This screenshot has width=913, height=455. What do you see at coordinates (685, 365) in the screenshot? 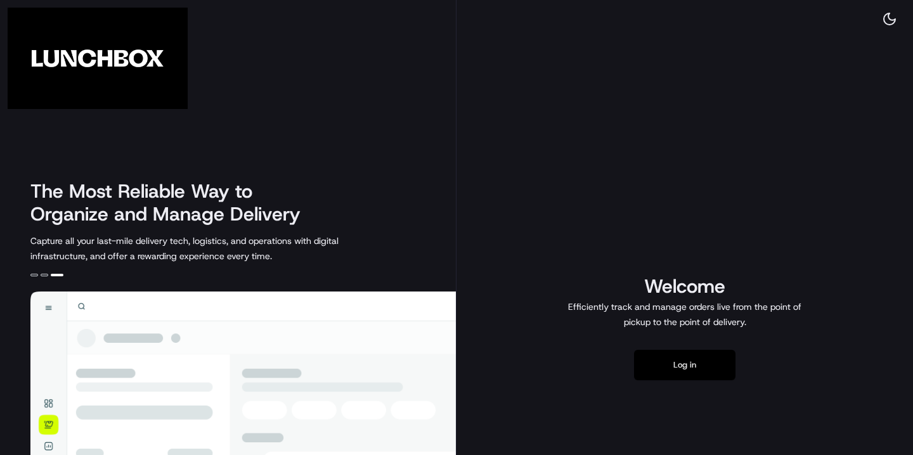
I see `button: Log in` at bounding box center [685, 365].